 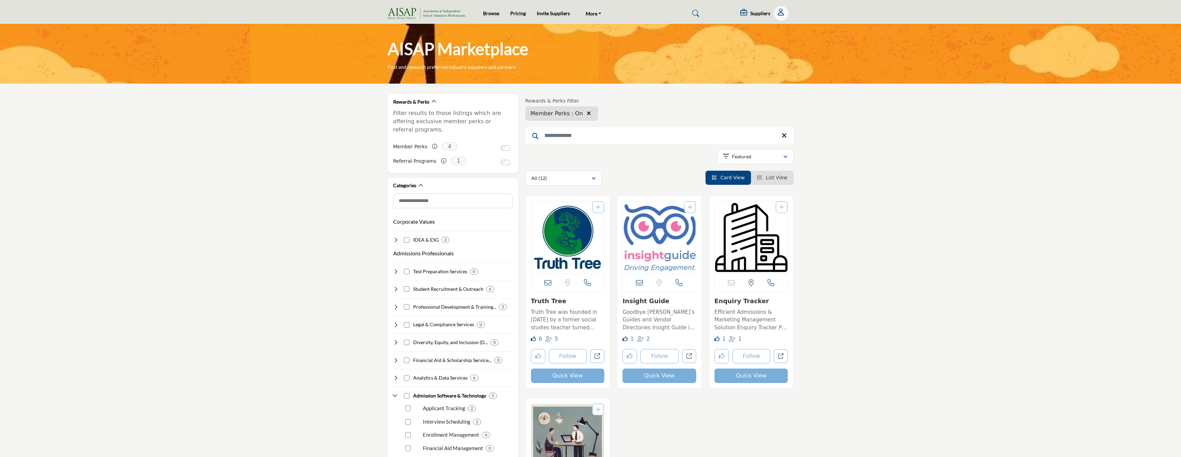 I want to click on span: Card View, so click(x=732, y=178).